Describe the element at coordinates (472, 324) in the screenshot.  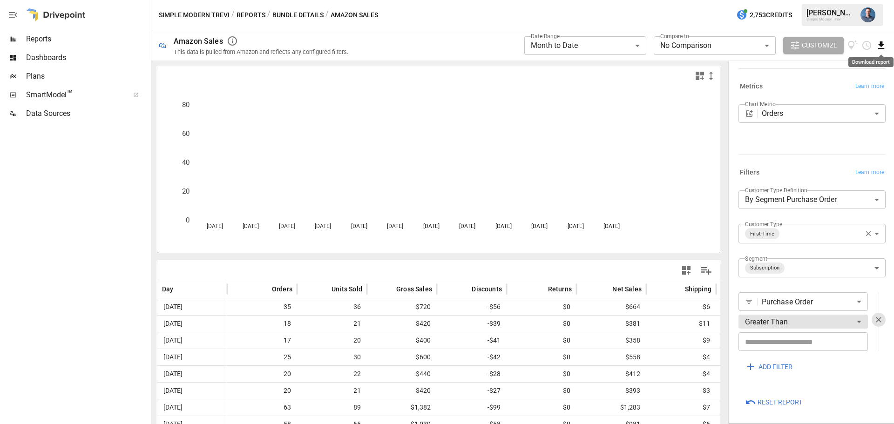
I see `span: -$39` at that location.